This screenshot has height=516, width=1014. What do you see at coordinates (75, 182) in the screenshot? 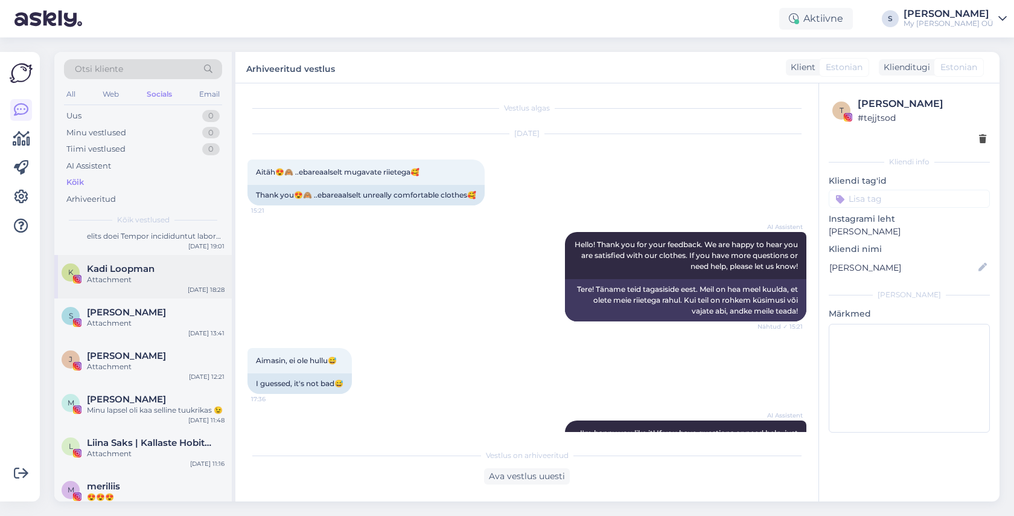
I see `div: Kõik` at bounding box center [75, 182].